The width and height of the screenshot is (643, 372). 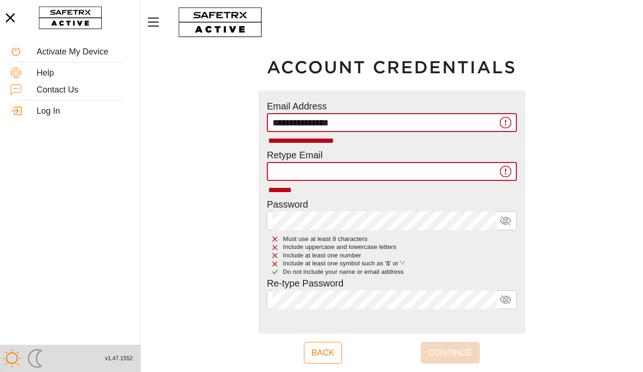 What do you see at coordinates (450, 352) in the screenshot?
I see `span: Continue` at bounding box center [450, 352].